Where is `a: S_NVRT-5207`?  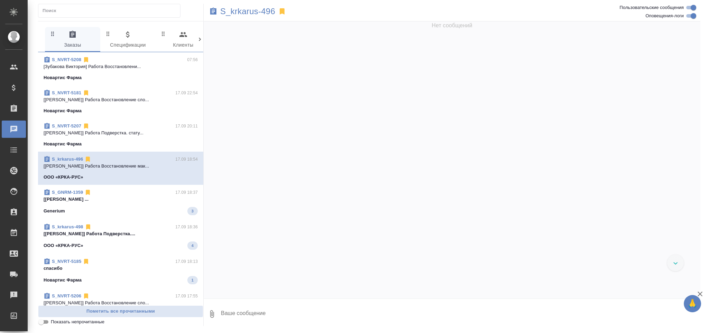 a: S_NVRT-5207 is located at coordinates (66, 126).